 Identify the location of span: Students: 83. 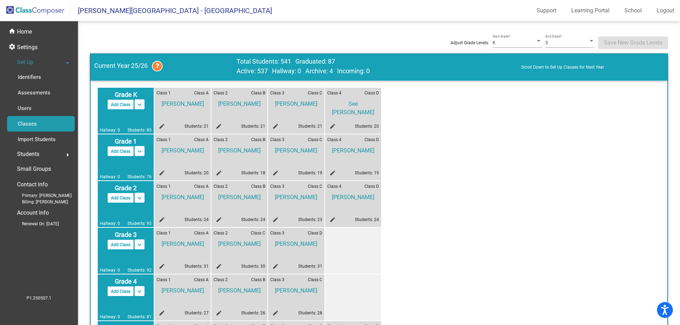
(140, 130).